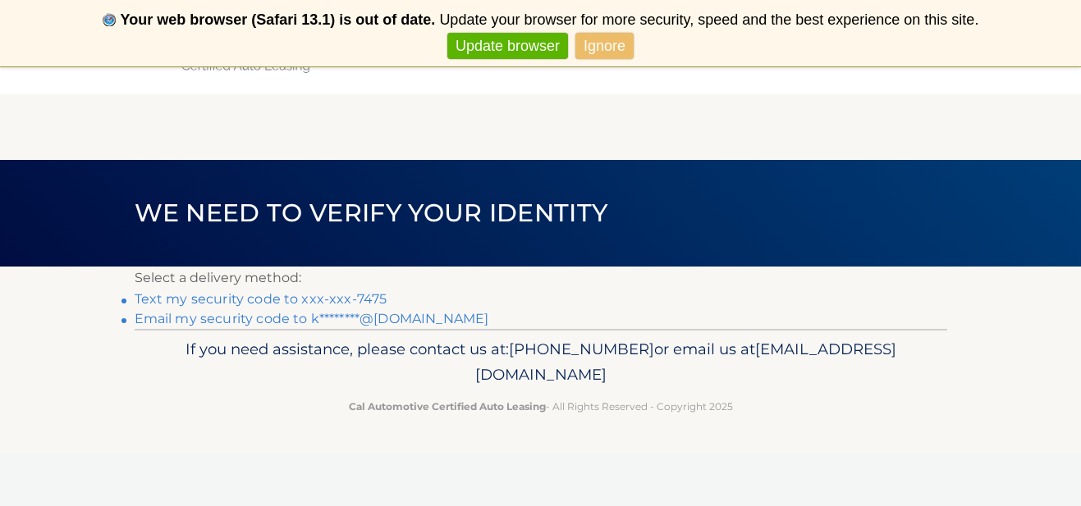  Describe the element at coordinates (261, 299) in the screenshot. I see `a: Text my security code to xxx-xxx-7475` at that location.